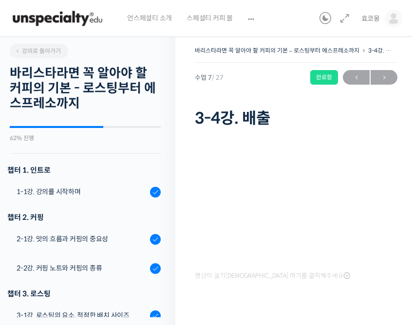 Image resolution: width=412 pixels, height=325 pixels. I want to click on a: 다음→, so click(384, 77).